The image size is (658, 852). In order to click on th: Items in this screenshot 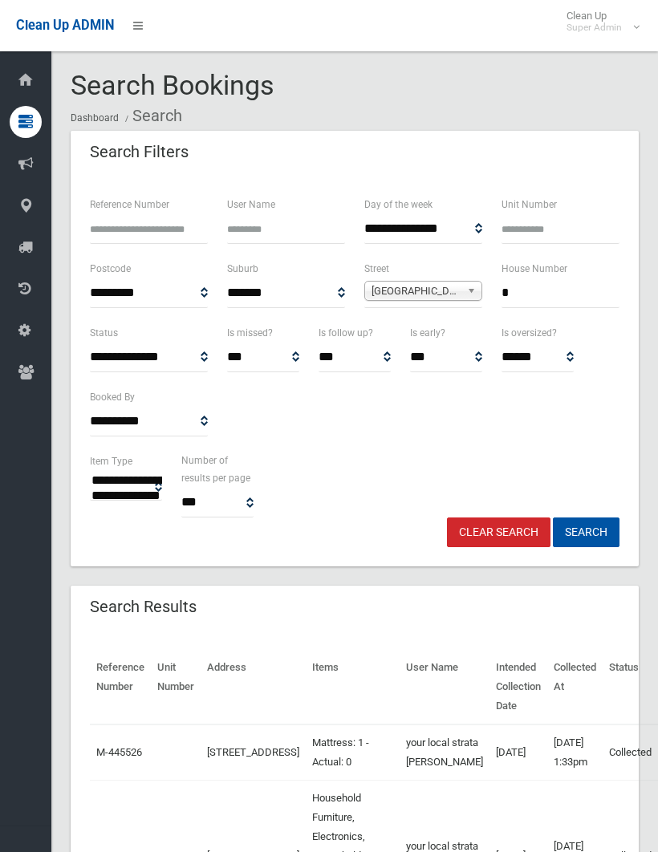, I will do `click(352, 687)`.